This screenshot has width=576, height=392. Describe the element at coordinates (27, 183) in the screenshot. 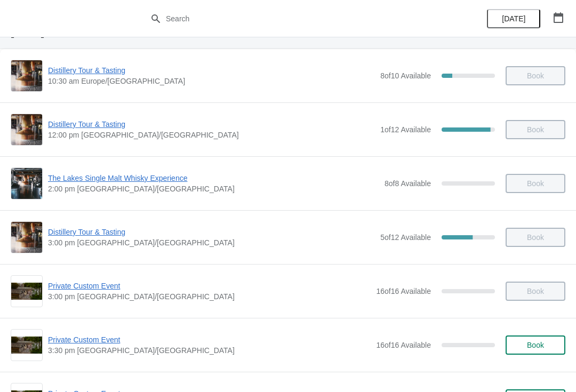

I see `img: The Lakes Single Malt Whisky Experience | | 2:00 pm Europe/London` at that location.